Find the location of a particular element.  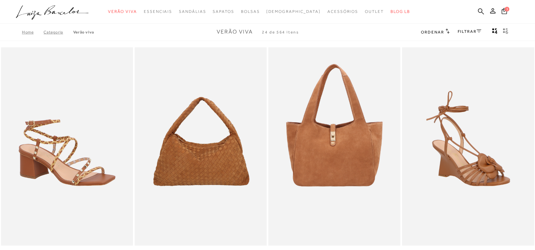

span: Acessórios is located at coordinates (343, 11).